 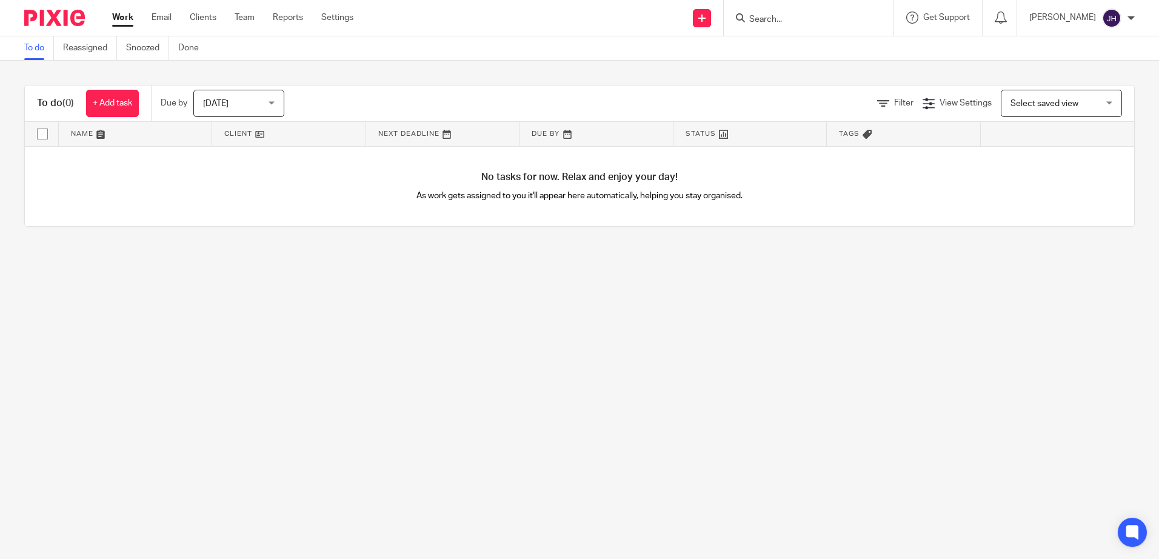 What do you see at coordinates (849, 133) in the screenshot?
I see `span: Tags` at bounding box center [849, 133].